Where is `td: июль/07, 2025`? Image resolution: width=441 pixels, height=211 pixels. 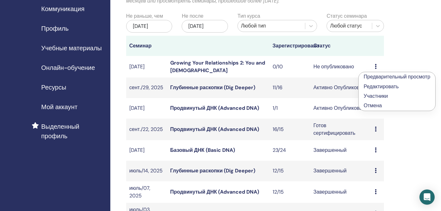 td: июль/07, 2025 is located at coordinates (146, 192).